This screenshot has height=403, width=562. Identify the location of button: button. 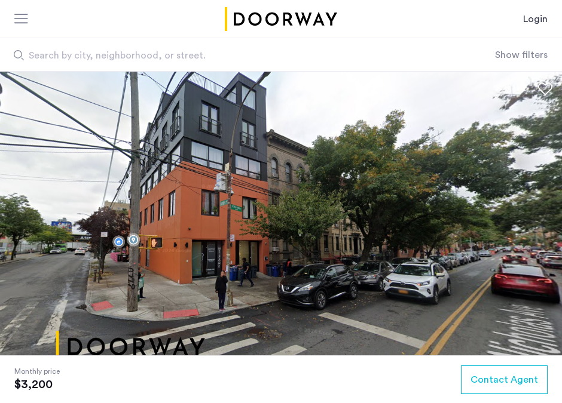
(504, 380).